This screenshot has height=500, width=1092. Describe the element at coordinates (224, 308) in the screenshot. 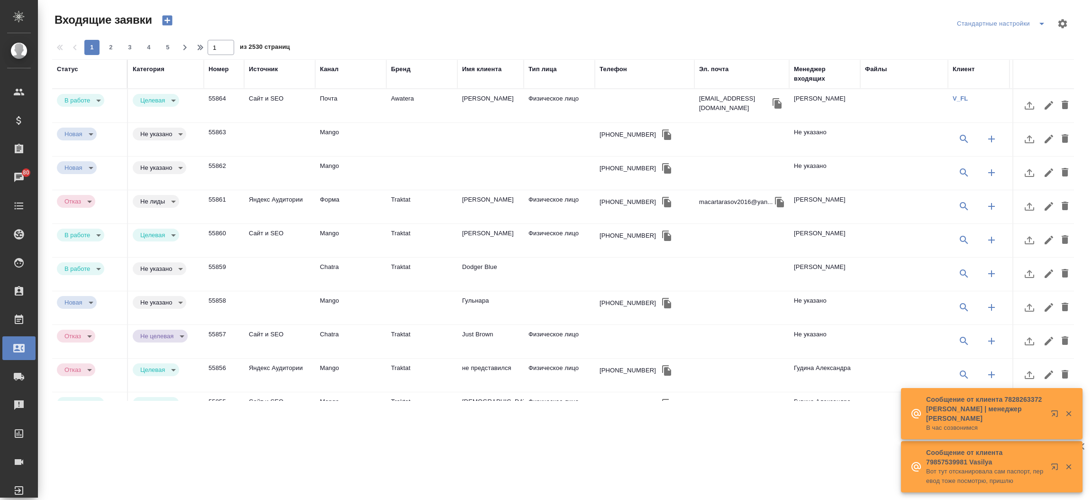

I see `td: 55858` at that location.